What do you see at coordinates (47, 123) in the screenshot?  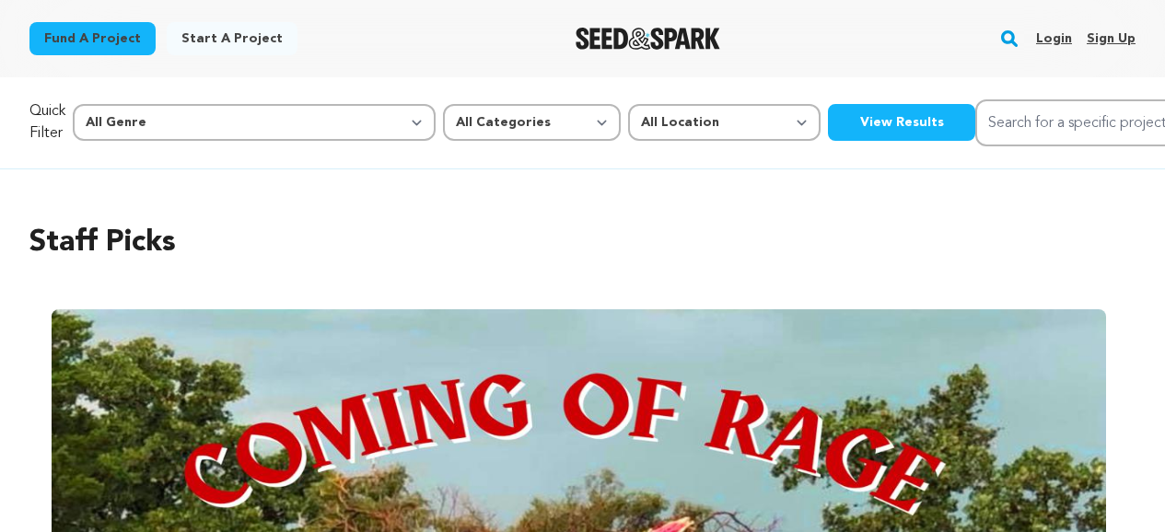 I see `p: Quick Filter` at bounding box center [47, 123].